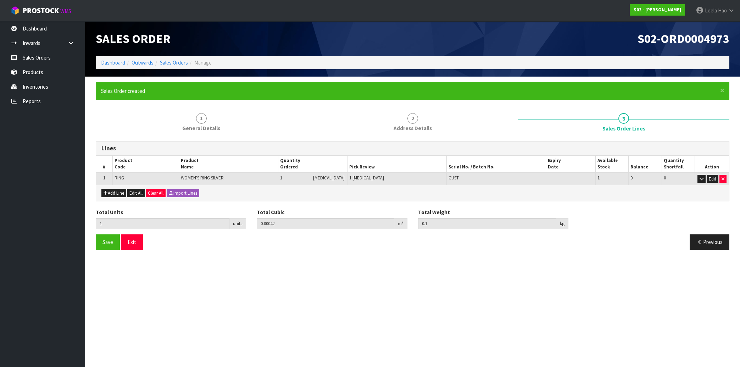  What do you see at coordinates (413, 118) in the screenshot?
I see `span: 2` at bounding box center [413, 118].